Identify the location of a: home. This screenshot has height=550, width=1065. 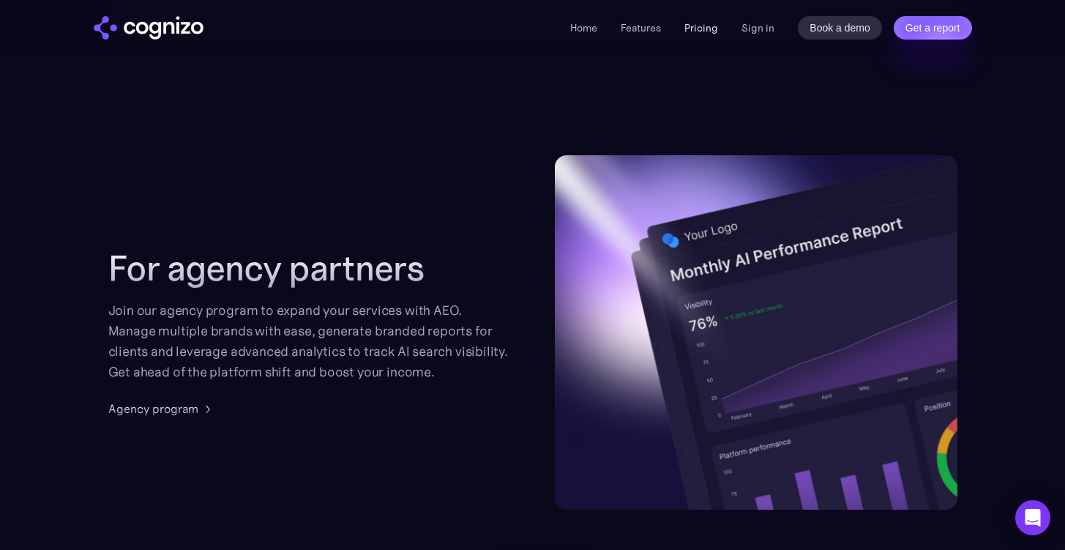
(149, 28).